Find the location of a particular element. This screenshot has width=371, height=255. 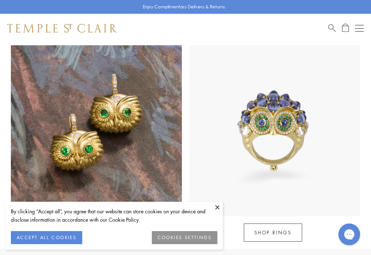

p: Enjoy Complimentary Delivery & Returns is located at coordinates (184, 7).